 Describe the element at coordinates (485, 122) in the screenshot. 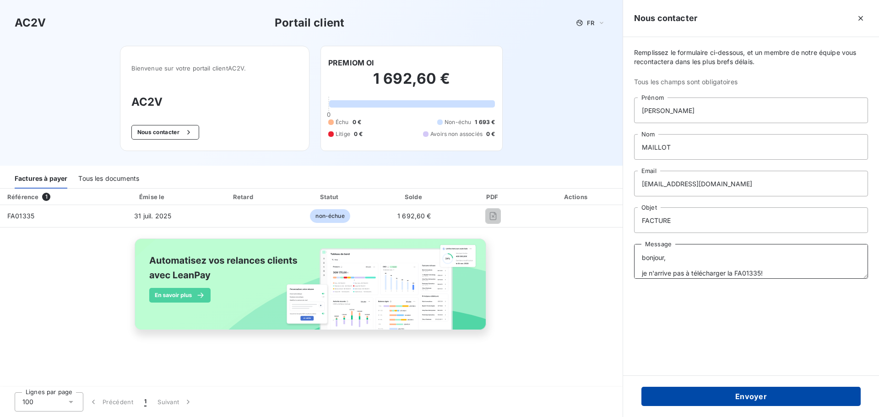

I see `span: 1 693 €` at that location.